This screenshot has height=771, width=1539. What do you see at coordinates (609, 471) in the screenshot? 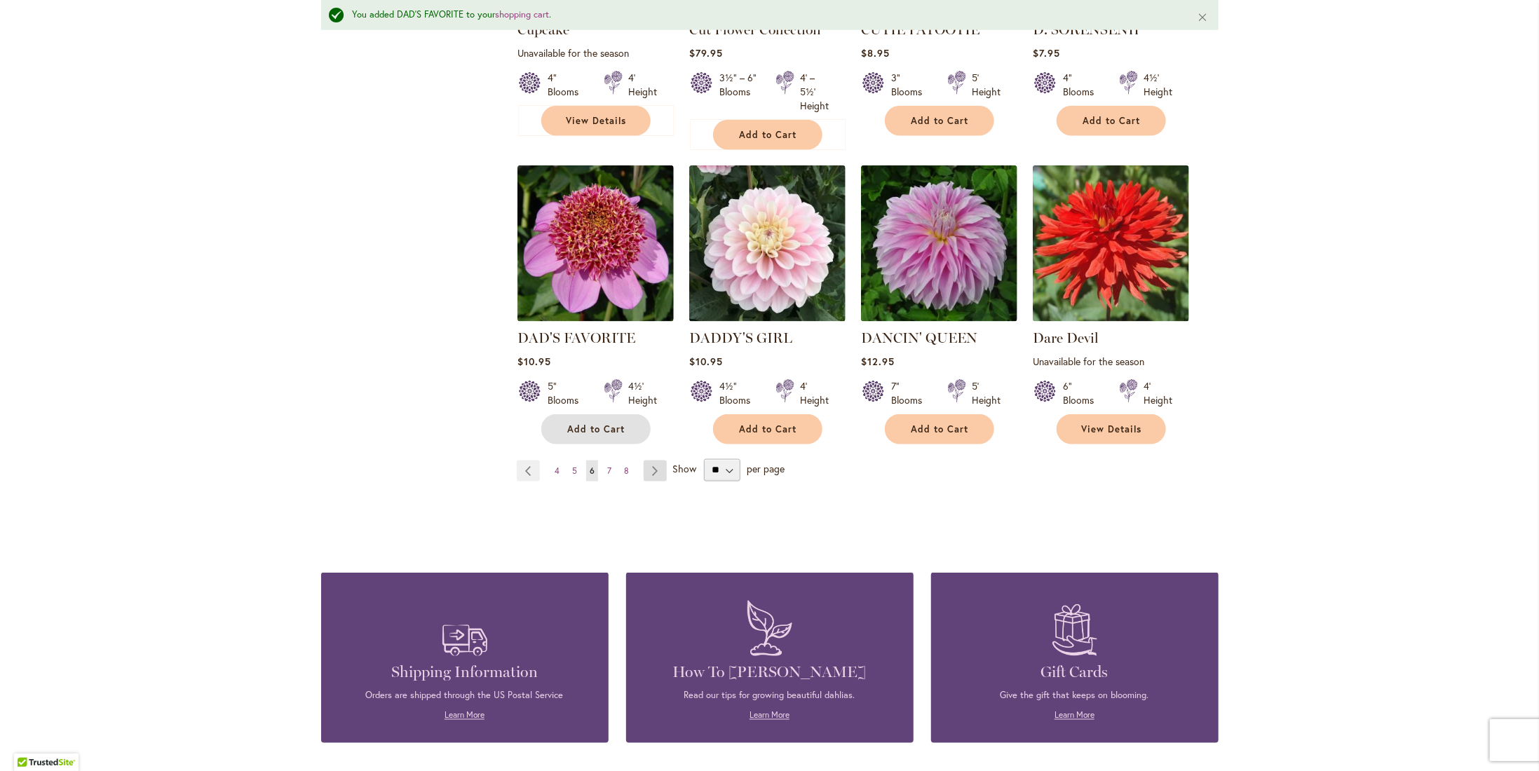
I see `span: 7` at bounding box center [609, 471].